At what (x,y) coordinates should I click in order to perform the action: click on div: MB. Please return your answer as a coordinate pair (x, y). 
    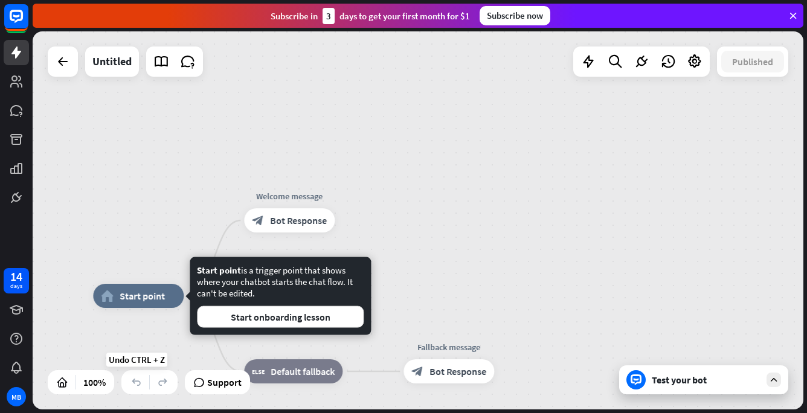
    Looking at the image, I should click on (16, 397).